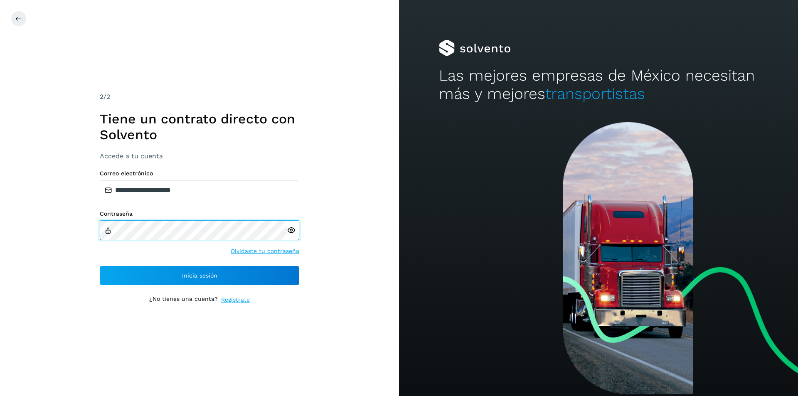 Image resolution: width=798 pixels, height=396 pixels. Describe the element at coordinates (101, 96) in the screenshot. I see `span: 2` at that location.